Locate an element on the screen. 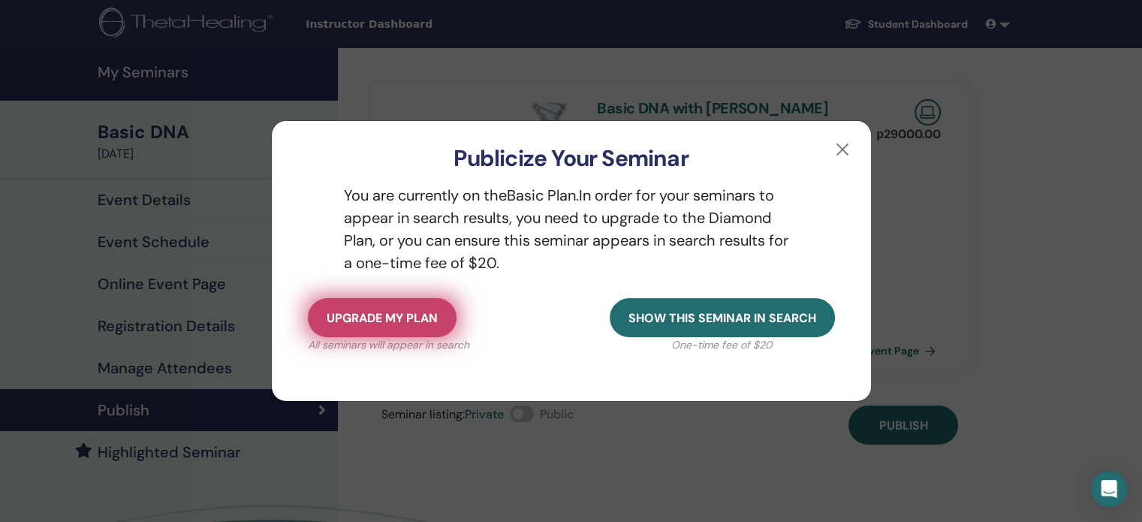 Image resolution: width=1142 pixels, height=522 pixels. span: Show this seminar in search is located at coordinates (722, 318).